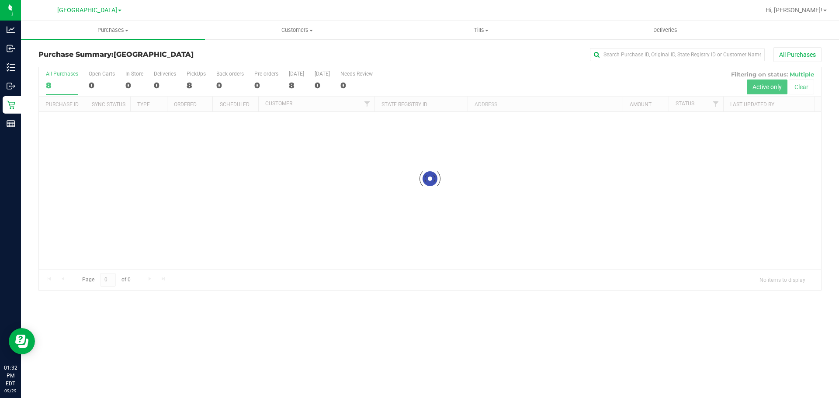 The image size is (839, 398). What do you see at coordinates (797, 55) in the screenshot?
I see `button: All Purchases` at bounding box center [797, 55].